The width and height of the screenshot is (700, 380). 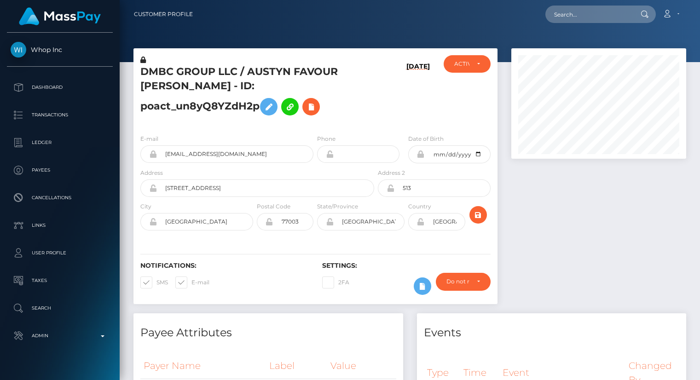 I want to click on label: State/Province, so click(x=338, y=207).